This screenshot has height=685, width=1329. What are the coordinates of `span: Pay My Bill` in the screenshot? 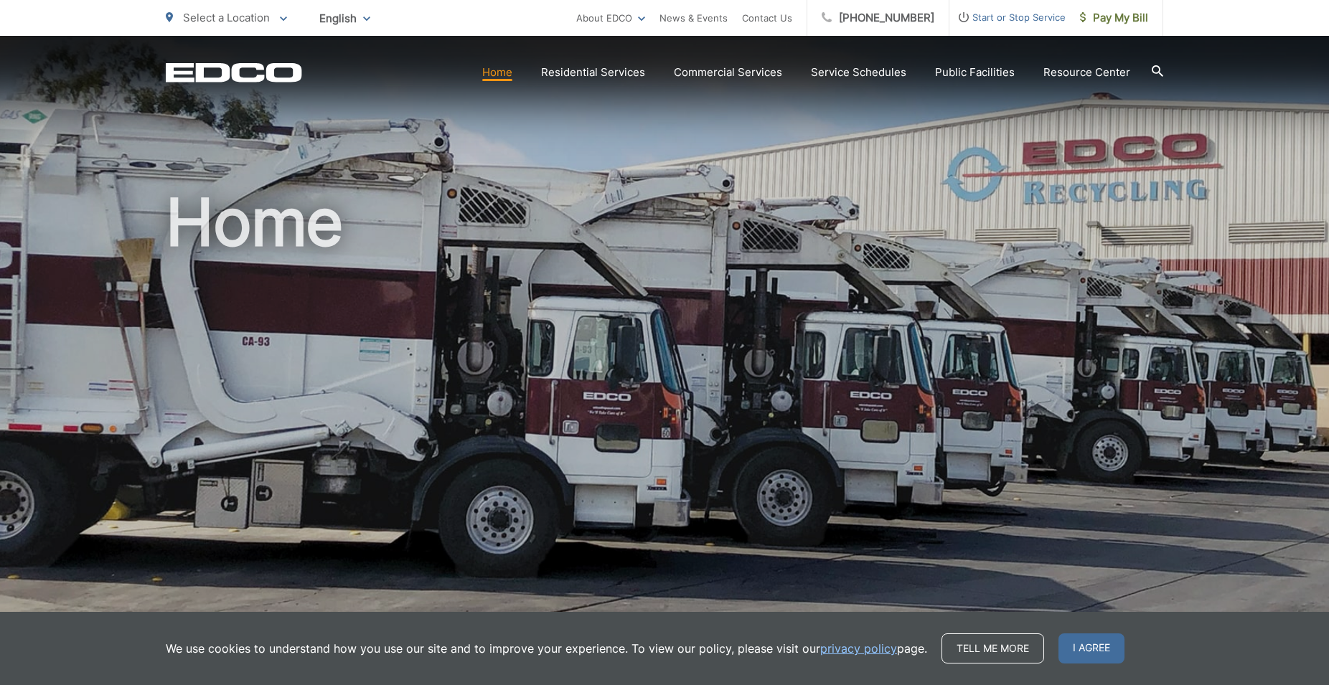 It's located at (1114, 18).